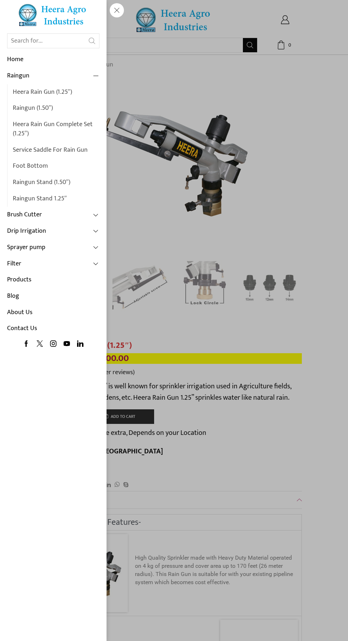 The image size is (348, 641). What do you see at coordinates (53, 231) in the screenshot?
I see `a: Drip Irrigation` at bounding box center [53, 231].